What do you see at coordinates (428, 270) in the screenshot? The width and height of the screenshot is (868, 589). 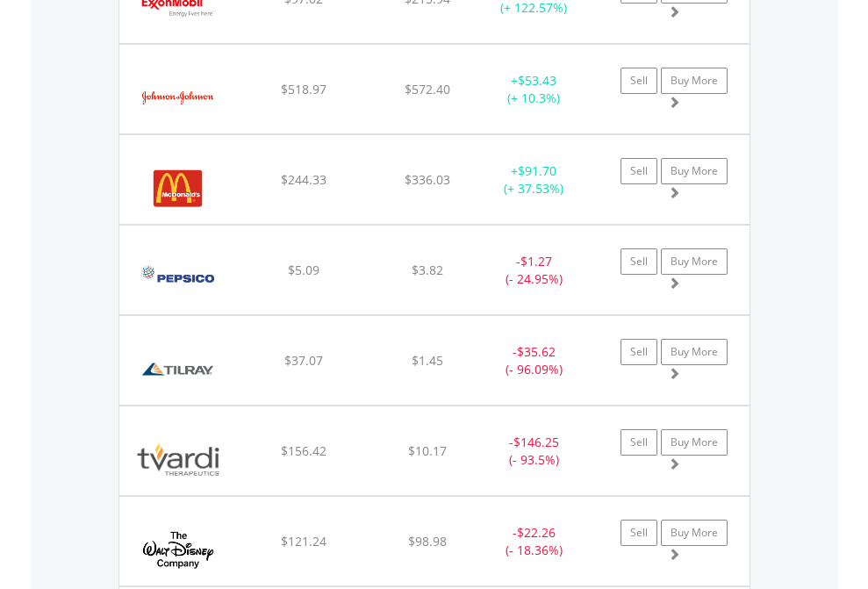 I see `span: $3.82` at bounding box center [428, 270].